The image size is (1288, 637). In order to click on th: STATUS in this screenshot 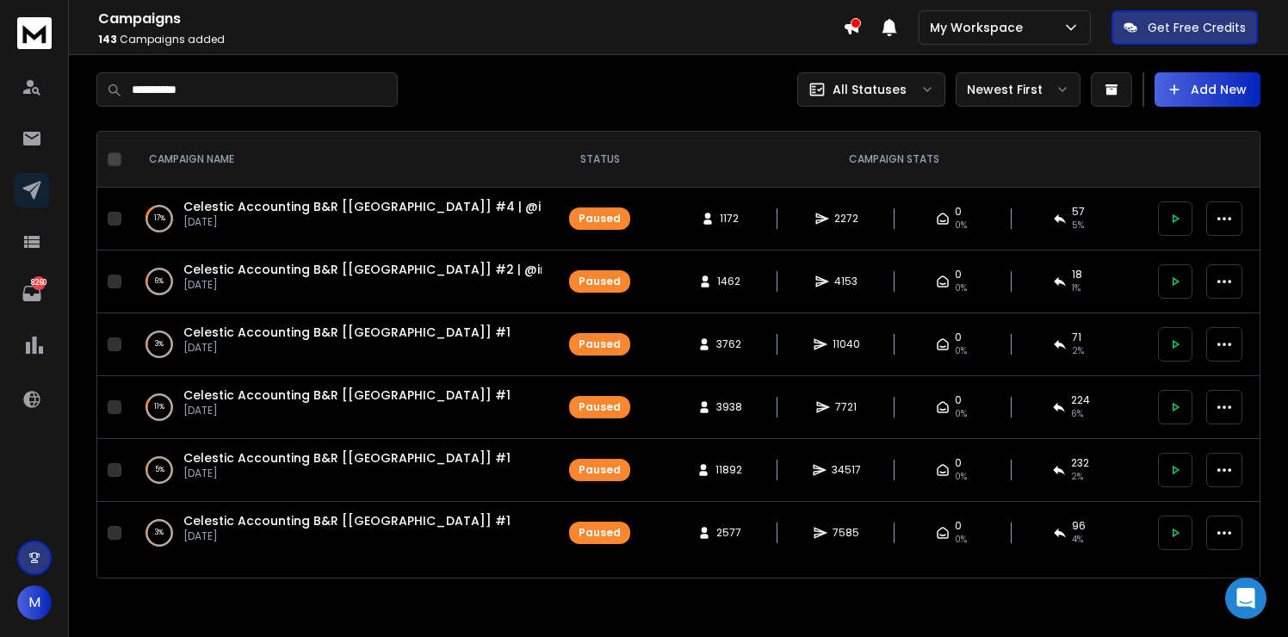, I will do `click(599, 159)`.